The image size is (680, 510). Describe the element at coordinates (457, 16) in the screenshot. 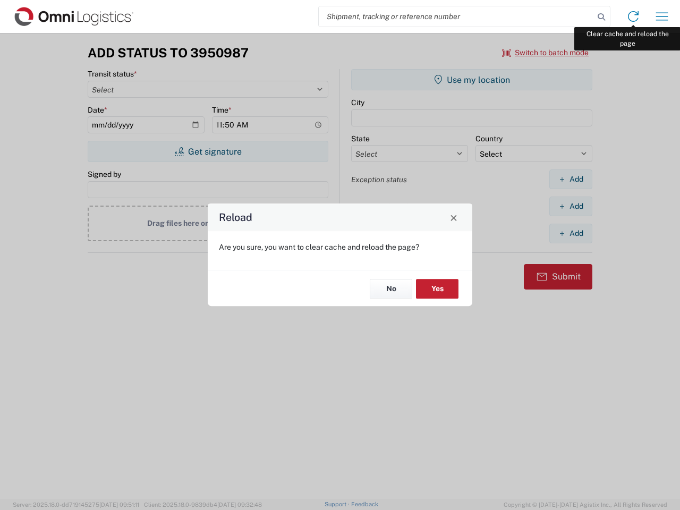

I see `input: Shipment, tracking or reference number` at that location.